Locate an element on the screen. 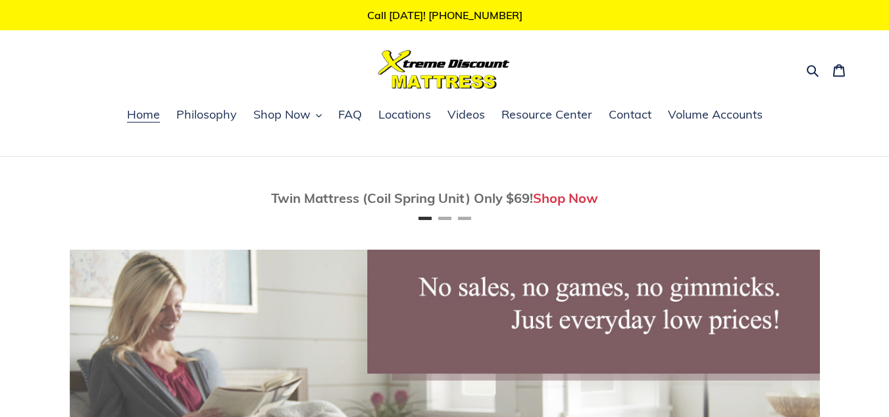 Image resolution: width=889 pixels, height=417 pixels. a: Videos is located at coordinates (466, 115).